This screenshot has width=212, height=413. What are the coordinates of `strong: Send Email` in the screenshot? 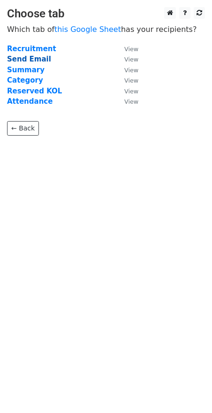 It's located at (29, 59).